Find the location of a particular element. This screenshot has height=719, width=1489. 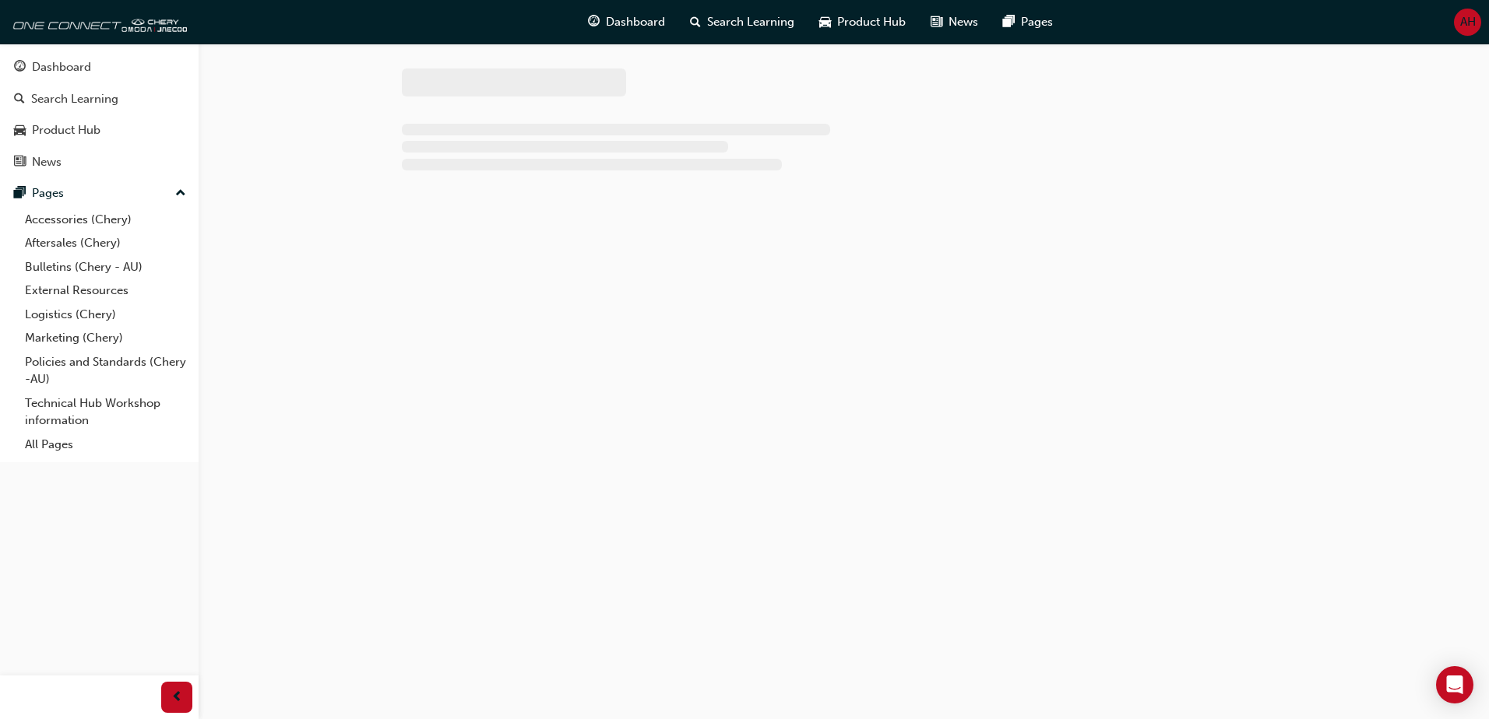

div: Open Intercom Messenger is located at coordinates (1455, 685).